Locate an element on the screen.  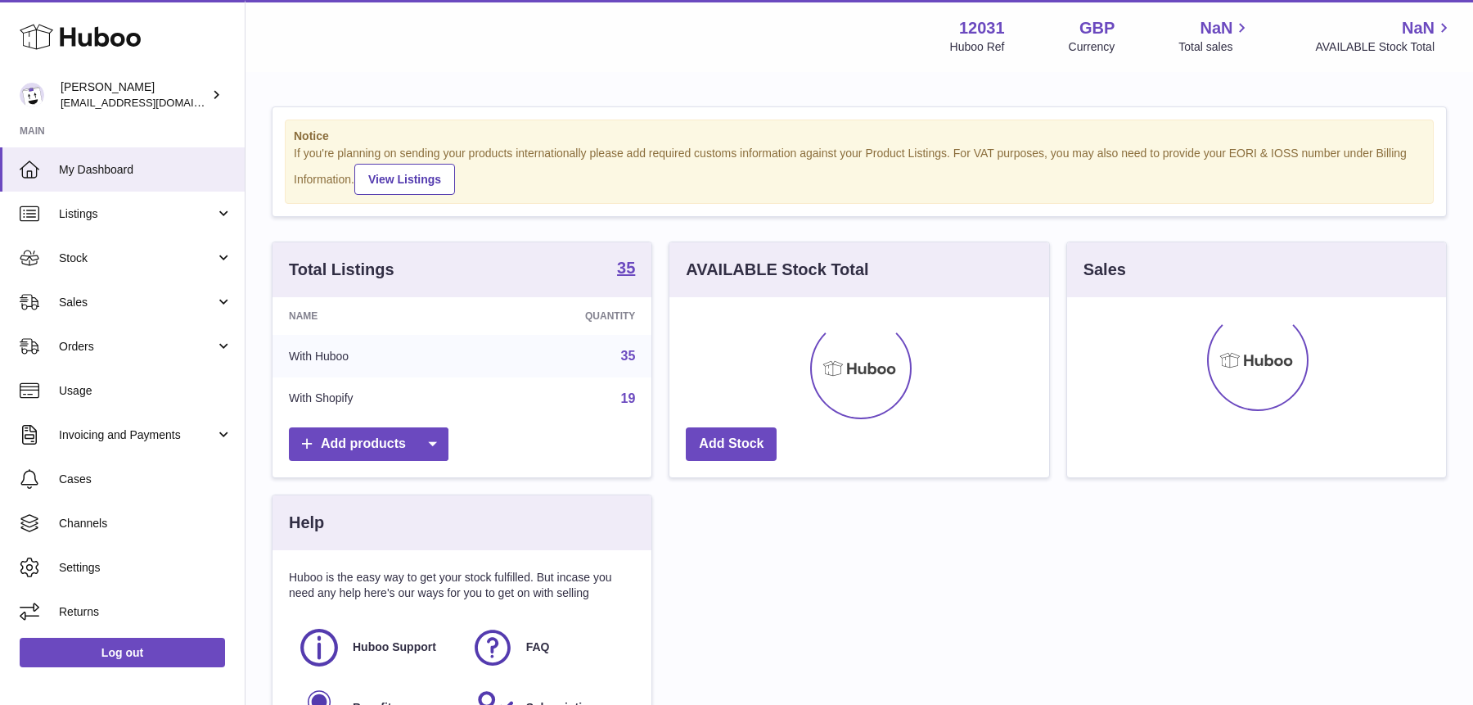
h3: AVAILABLE Stock Total is located at coordinates (777, 269).